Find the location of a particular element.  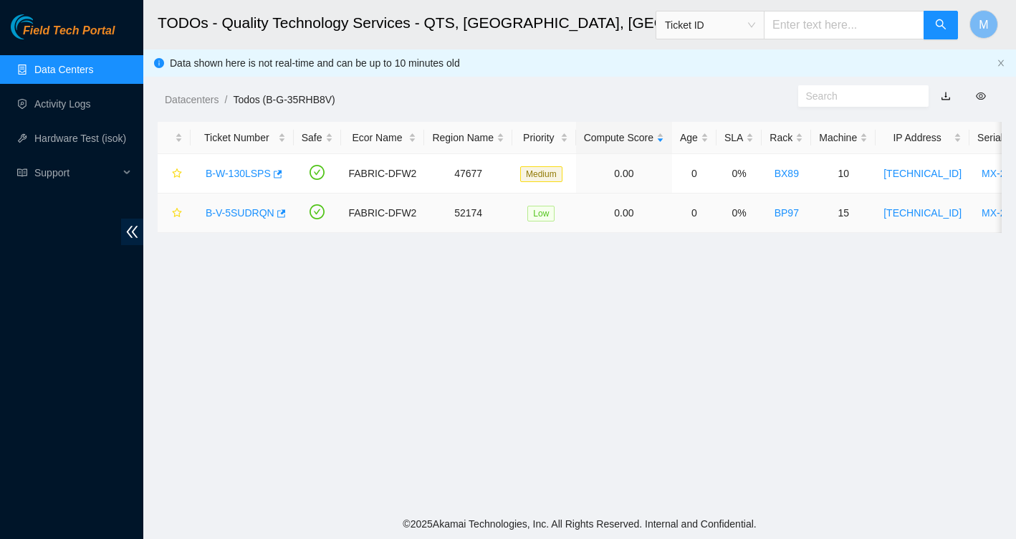

a: B-V-5SUDRQN is located at coordinates (240, 213).